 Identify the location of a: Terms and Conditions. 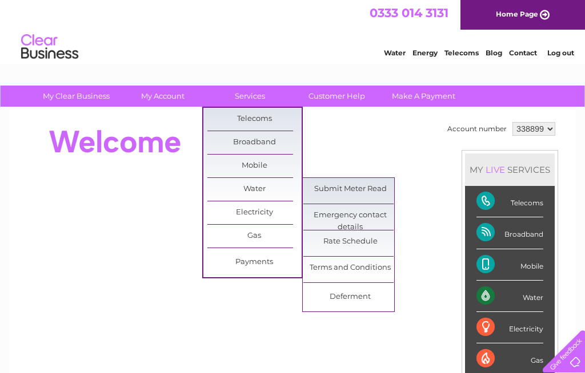
(350, 268).